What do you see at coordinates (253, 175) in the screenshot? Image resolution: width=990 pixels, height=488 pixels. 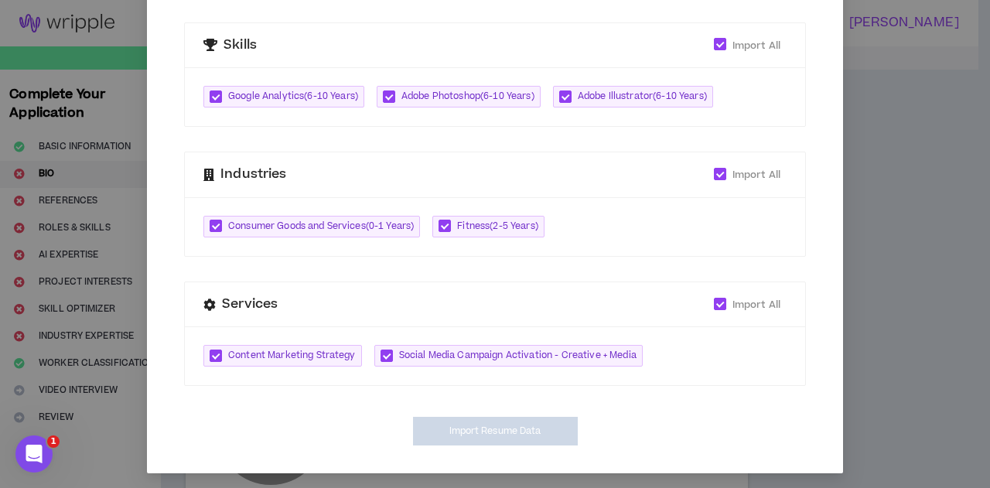 I see `span: Industries` at bounding box center [253, 175].